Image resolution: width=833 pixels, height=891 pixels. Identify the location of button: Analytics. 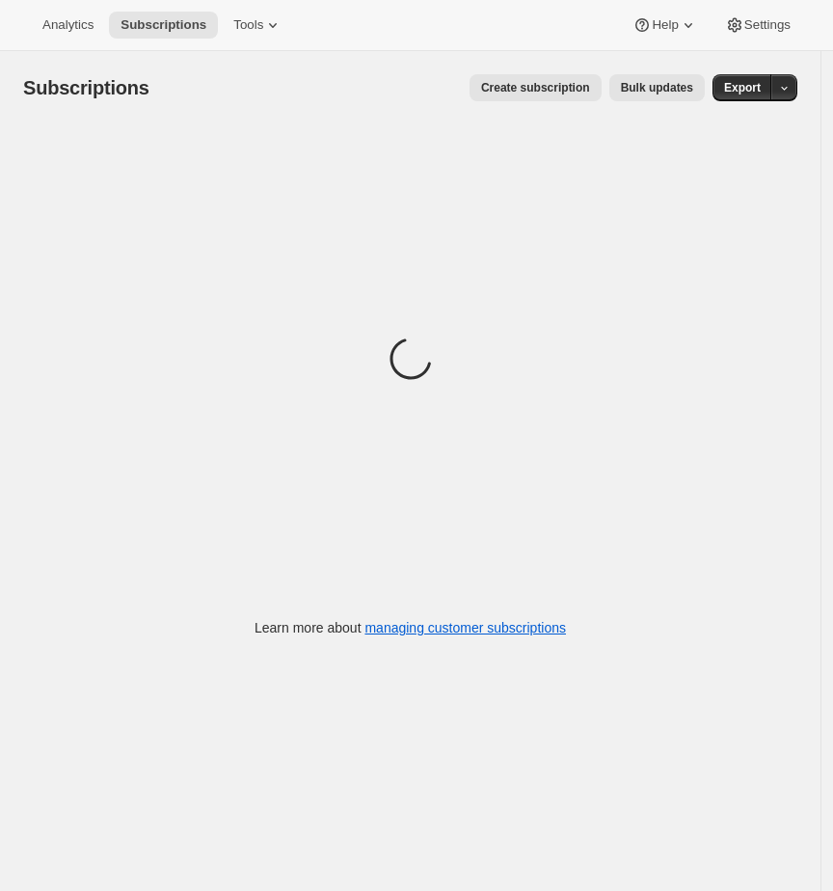
(68, 25).